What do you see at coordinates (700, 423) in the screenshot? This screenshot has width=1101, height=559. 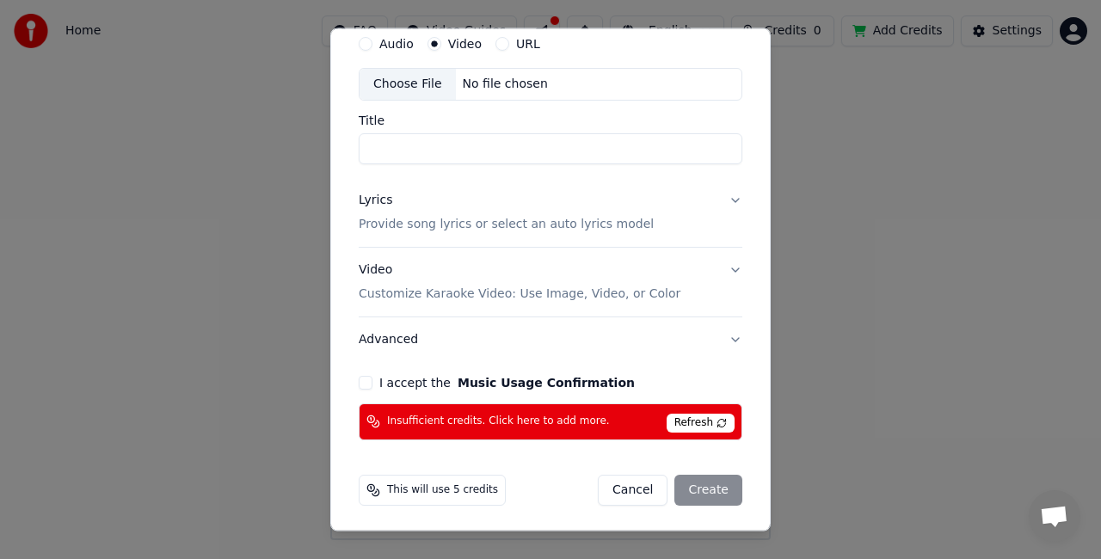 I see `span: Refresh` at bounding box center [700, 423].